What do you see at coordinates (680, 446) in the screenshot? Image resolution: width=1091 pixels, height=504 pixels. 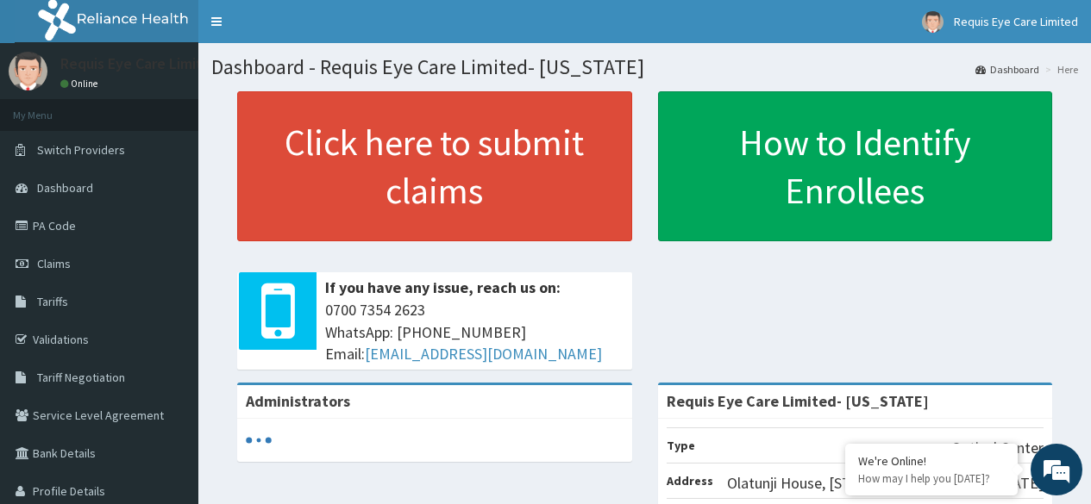 I see `b: Type` at bounding box center [680, 446].